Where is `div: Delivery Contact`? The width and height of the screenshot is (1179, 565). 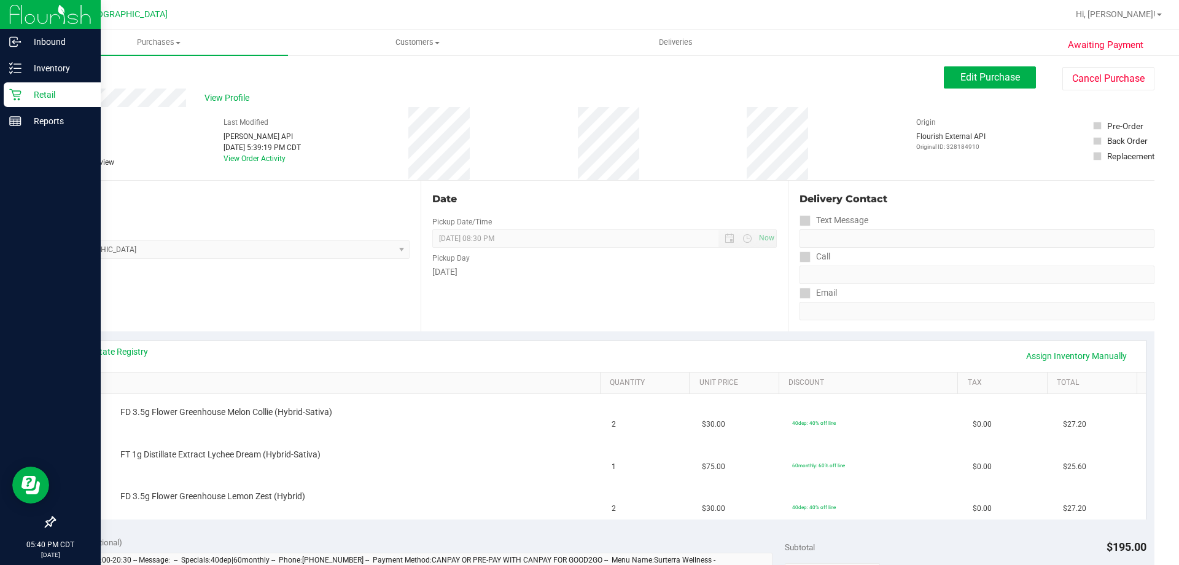 div: Delivery Contact is located at coordinates (977, 199).